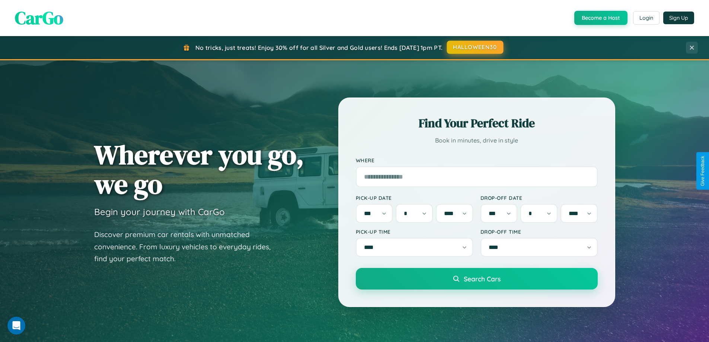  What do you see at coordinates (187, 247) in the screenshot?
I see `p: Discover premium car rentals with unmatched convenience. From luxury vehicles to everyday rides, ...` at bounding box center [187, 247].